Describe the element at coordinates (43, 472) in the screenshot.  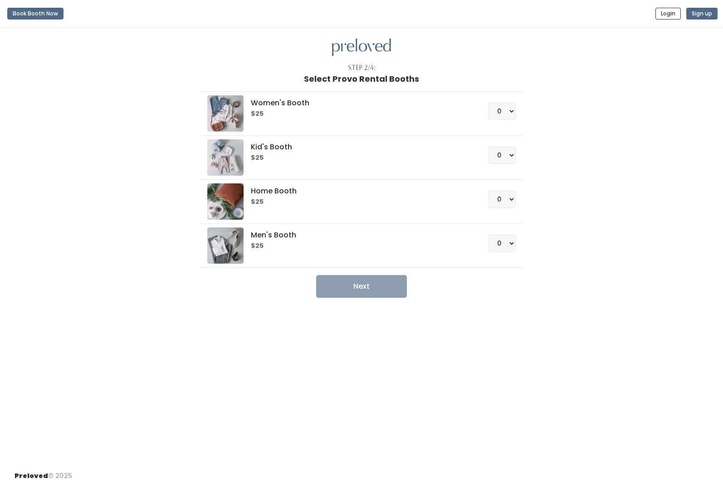
I see `div: © 2025` at that location.